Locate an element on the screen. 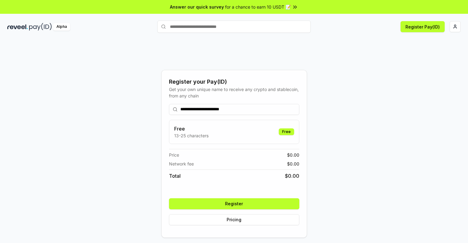  div: Register your Pay(ID) is located at coordinates (234, 82).